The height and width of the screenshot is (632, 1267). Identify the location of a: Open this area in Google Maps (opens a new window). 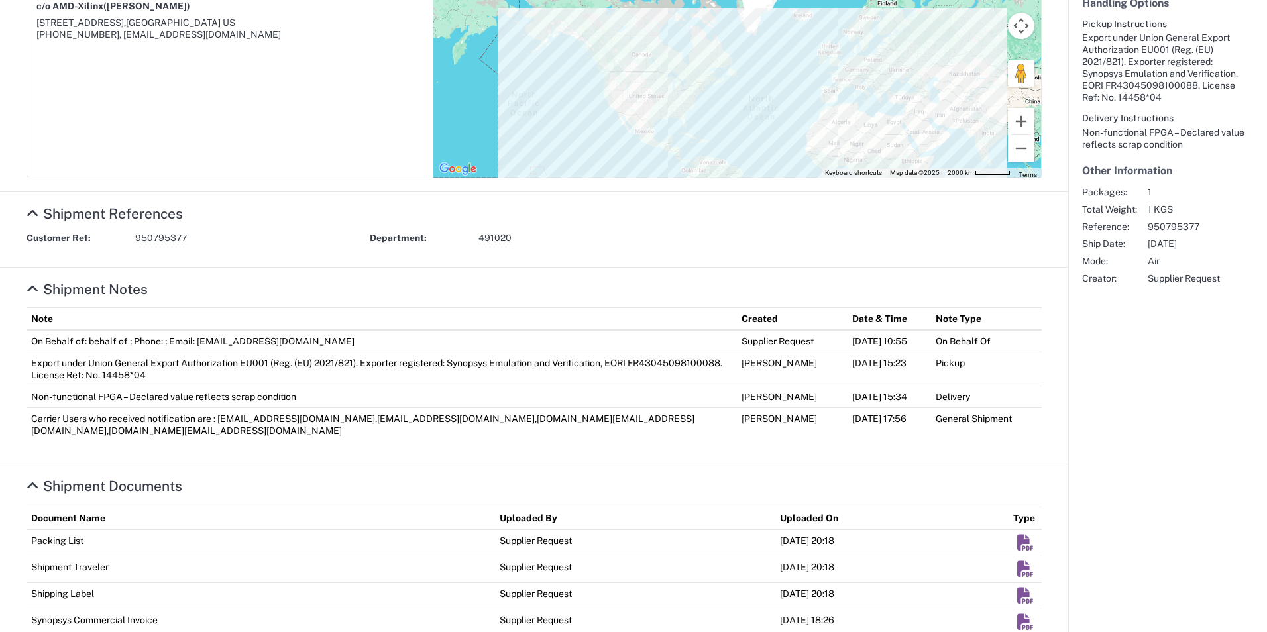
(458, 169).